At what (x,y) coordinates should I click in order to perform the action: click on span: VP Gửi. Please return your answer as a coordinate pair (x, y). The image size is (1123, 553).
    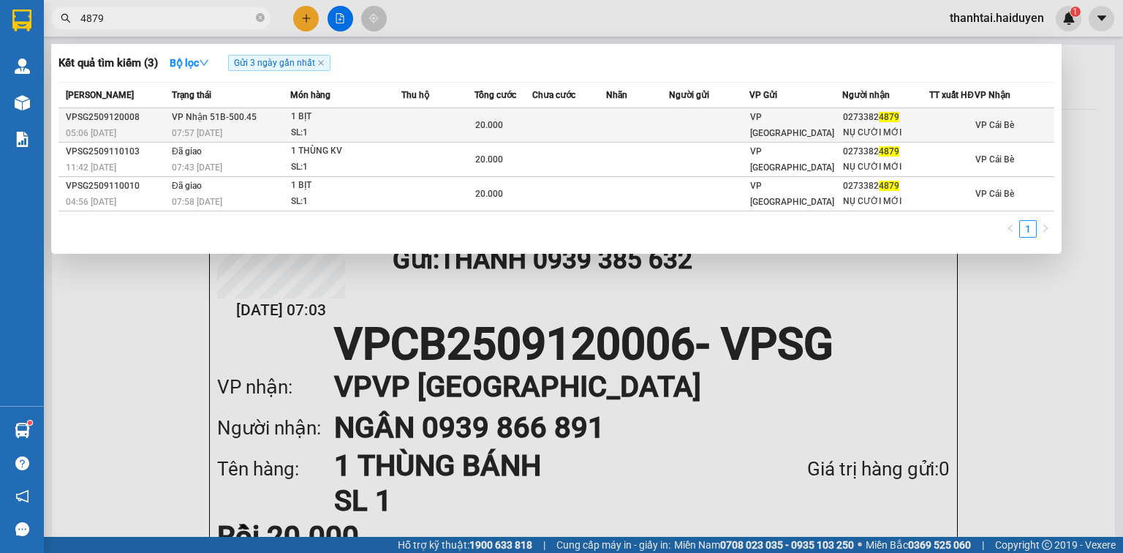
    Looking at the image, I should click on (763, 95).